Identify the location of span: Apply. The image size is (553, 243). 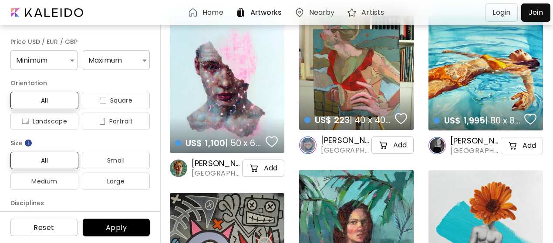
(116, 228).